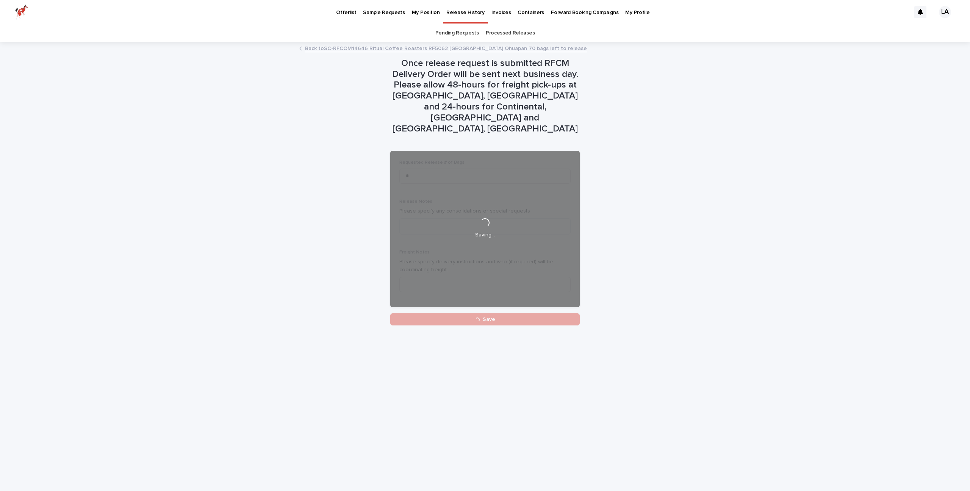 The width and height of the screenshot is (970, 491). Describe the element at coordinates (22, 12) in the screenshot. I see `img: zttTXibQQrCfv9chImQE` at that location.